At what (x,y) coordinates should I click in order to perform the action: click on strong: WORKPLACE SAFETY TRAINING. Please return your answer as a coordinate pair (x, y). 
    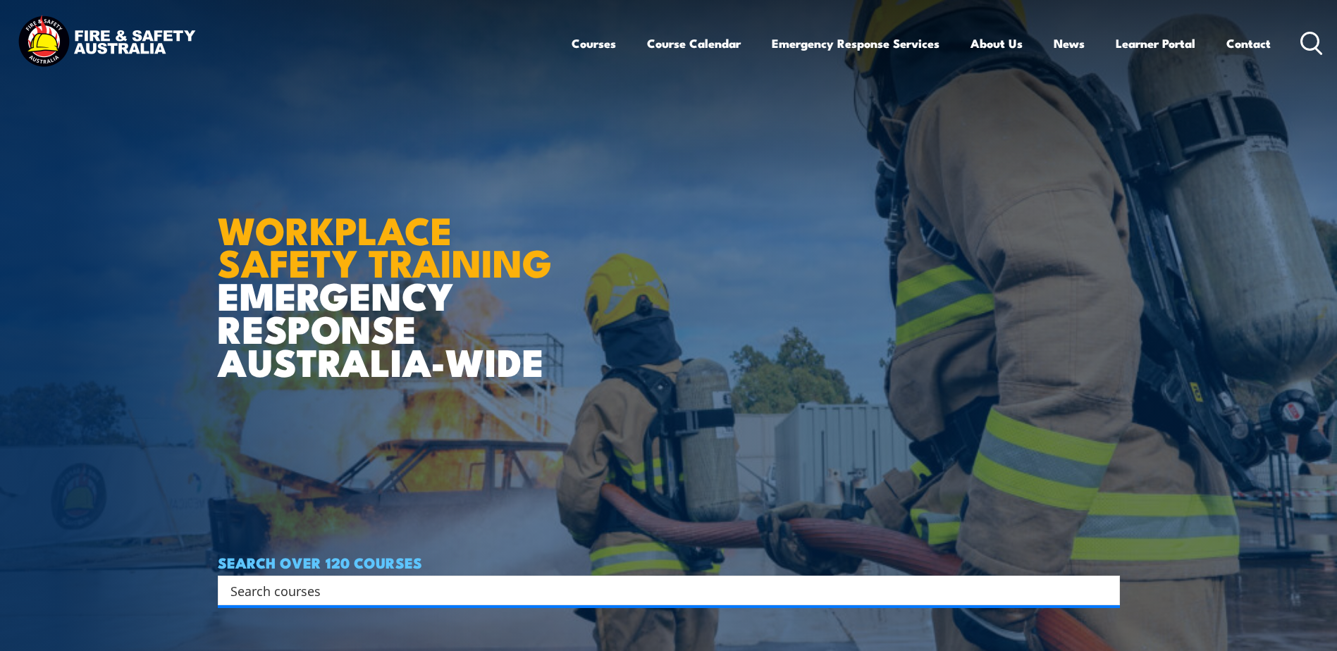
    Looking at the image, I should click on (385, 245).